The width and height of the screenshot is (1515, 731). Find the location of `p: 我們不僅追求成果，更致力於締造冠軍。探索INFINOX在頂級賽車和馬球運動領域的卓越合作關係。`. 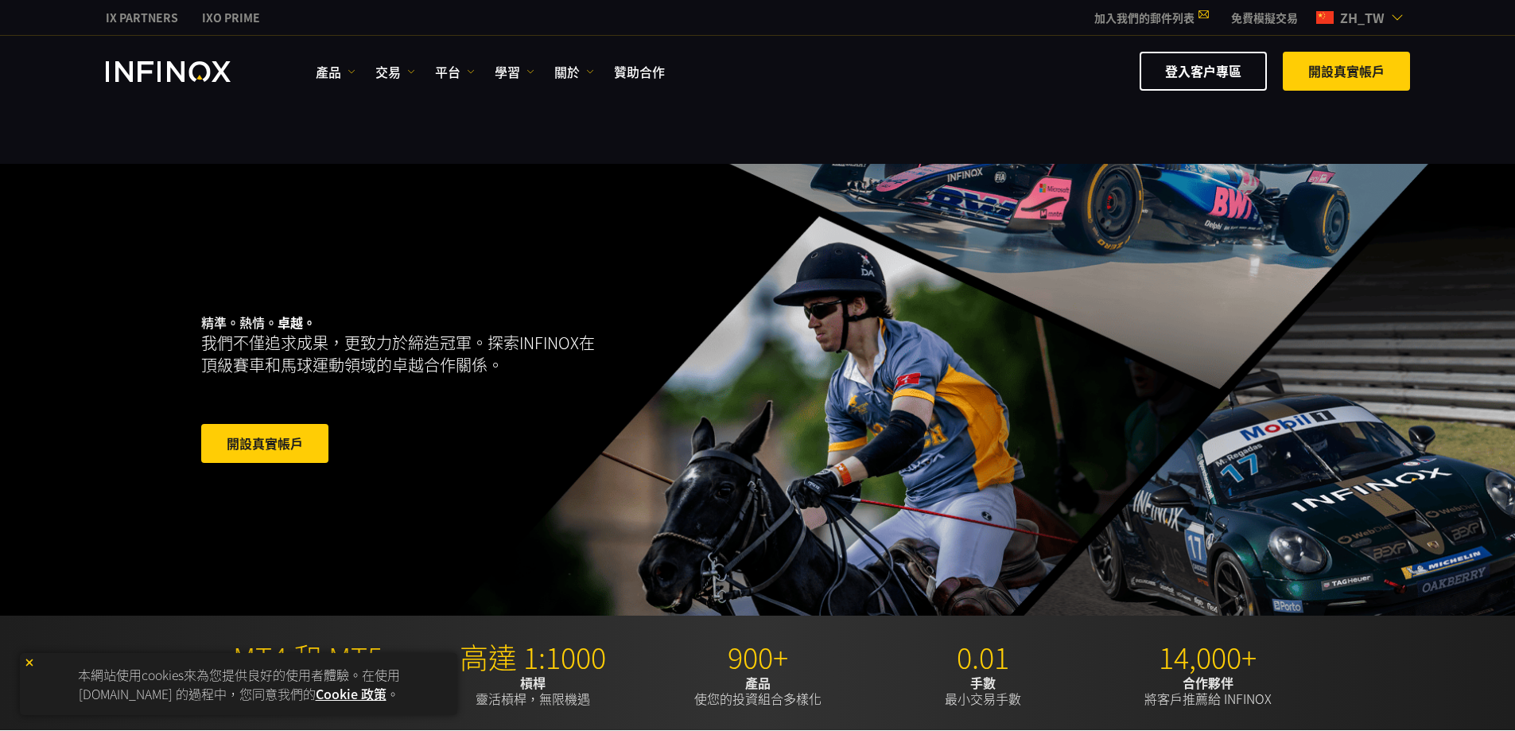

p: 我們不僅追求成果，更致力於締造冠軍。探索INFINOX在頂級賽車和馬球運動領域的卓越合作關係。 is located at coordinates (402, 354).